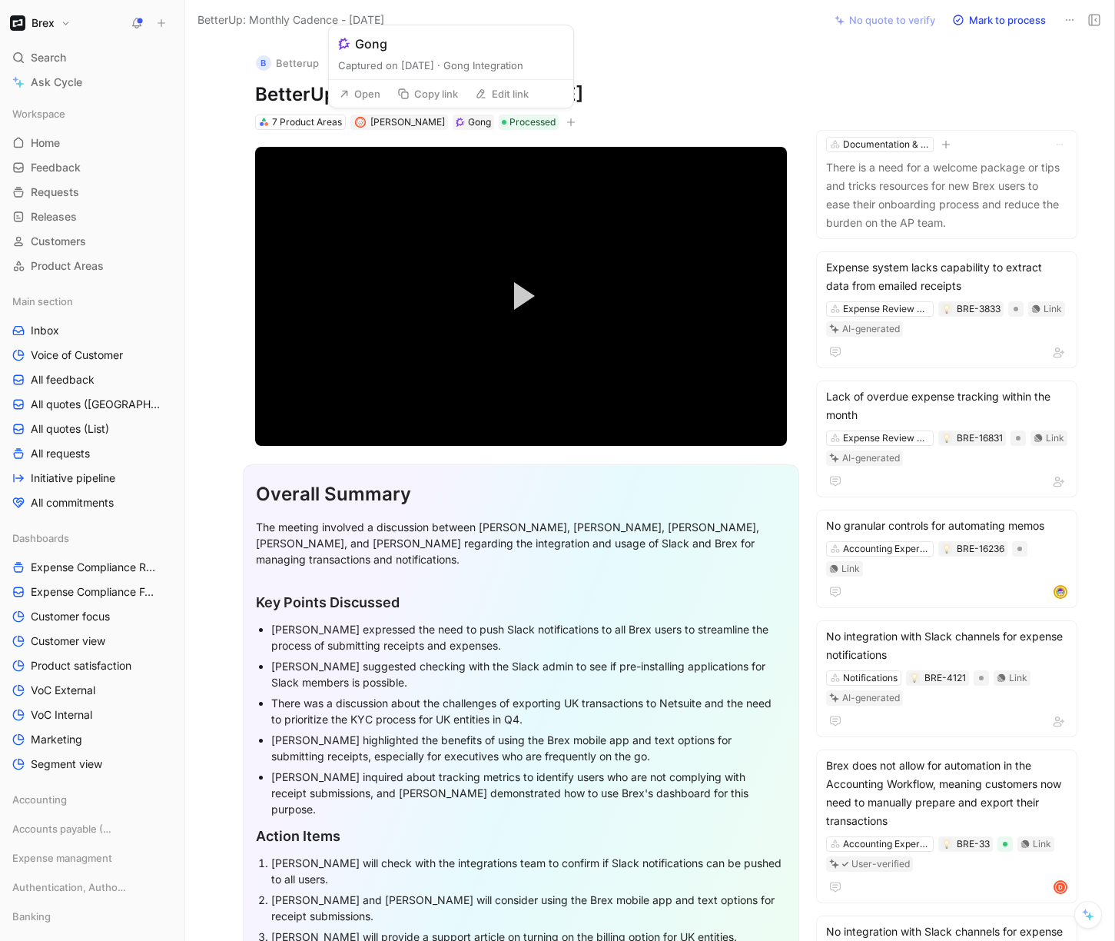  Describe the element at coordinates (502, 94) in the screenshot. I see `button: Edit link` at that location.